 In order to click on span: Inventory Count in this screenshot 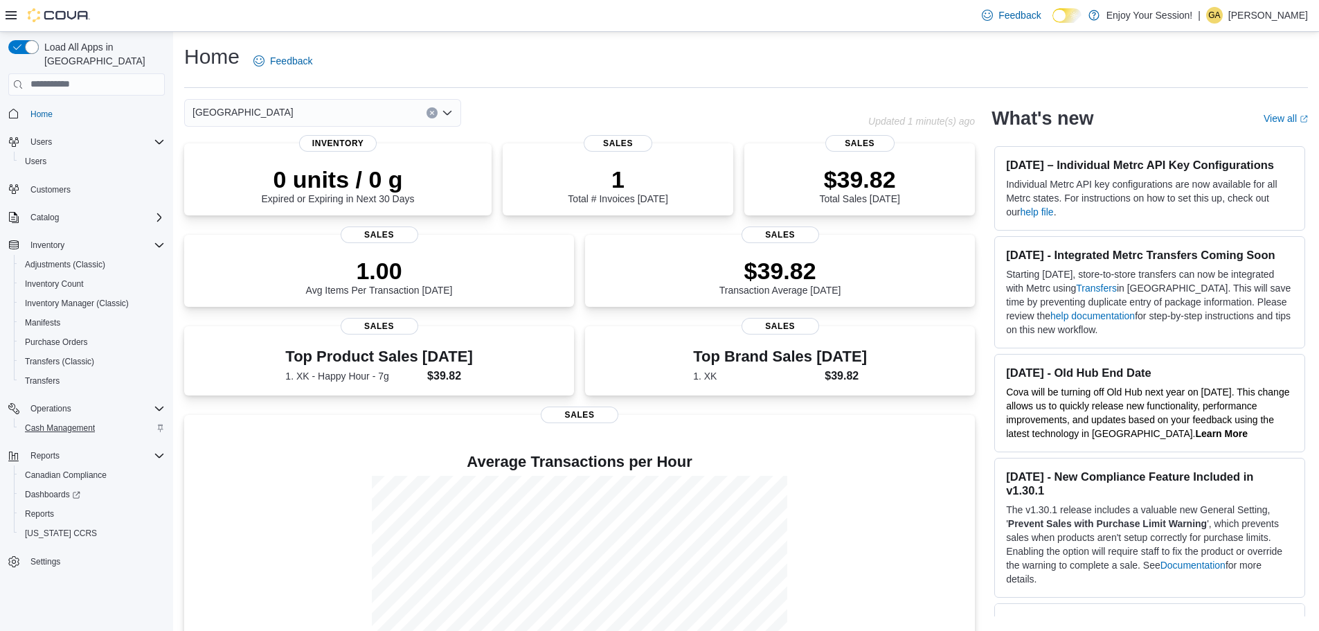, I will do `click(54, 284)`.